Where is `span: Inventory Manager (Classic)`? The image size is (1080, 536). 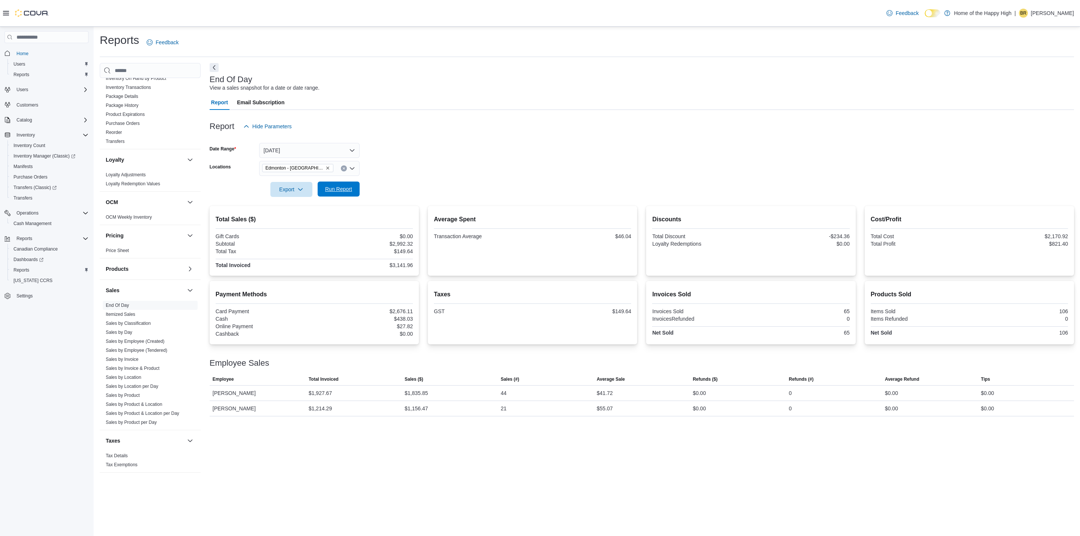
span: Inventory Manager (Classic) is located at coordinates (44, 156).